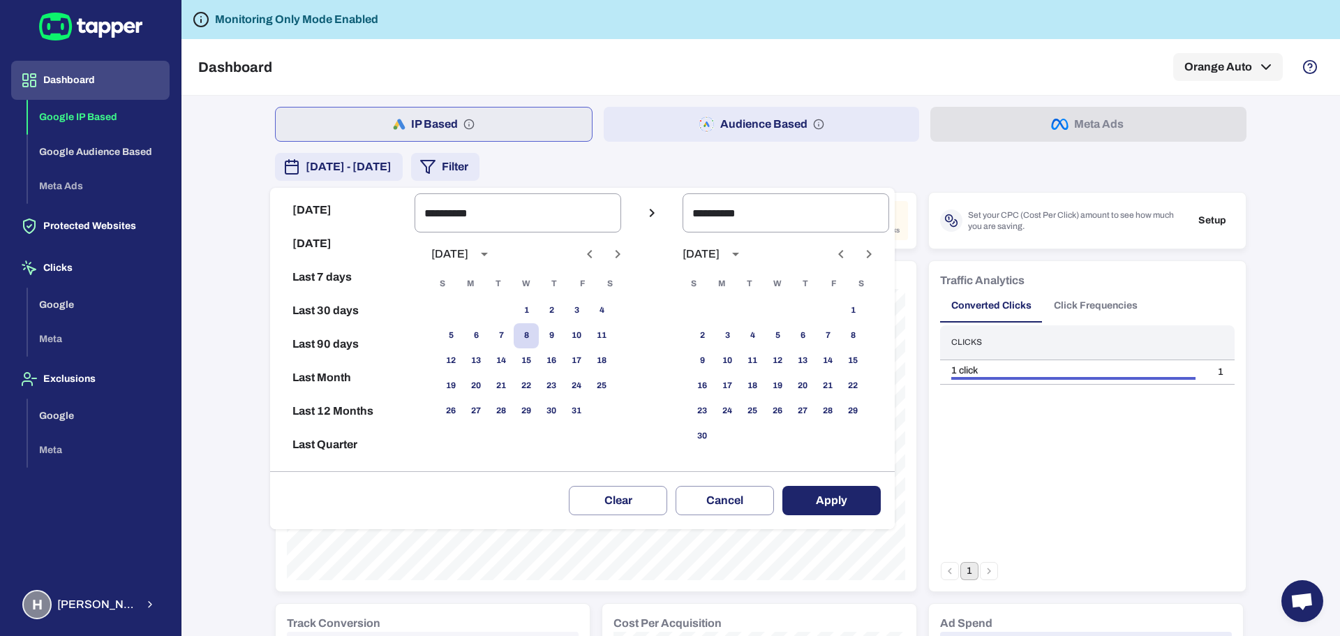  I want to click on button: Last Month, so click(342, 378).